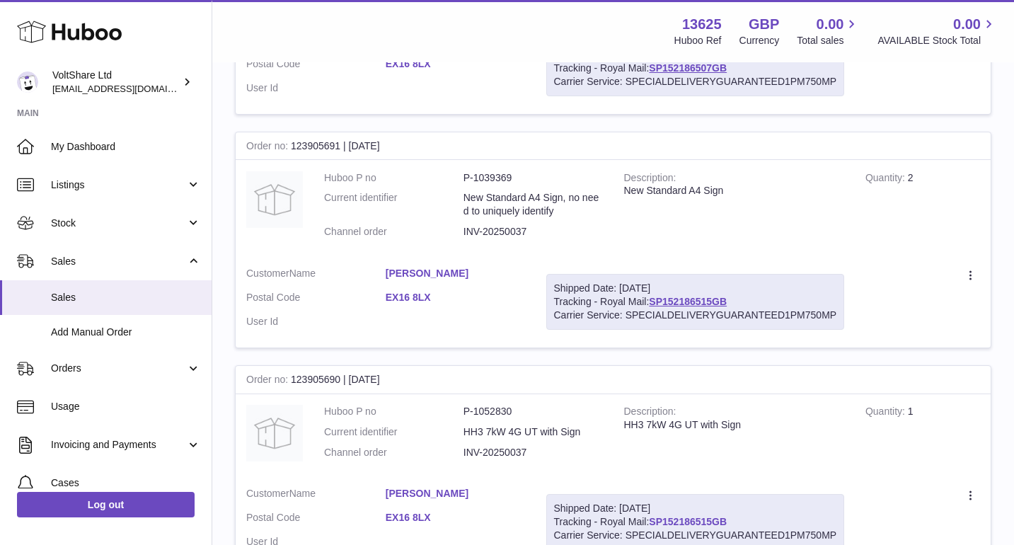 This screenshot has width=1014, height=545. Describe the element at coordinates (126, 332) in the screenshot. I see `span: Add Manual Order` at that location.